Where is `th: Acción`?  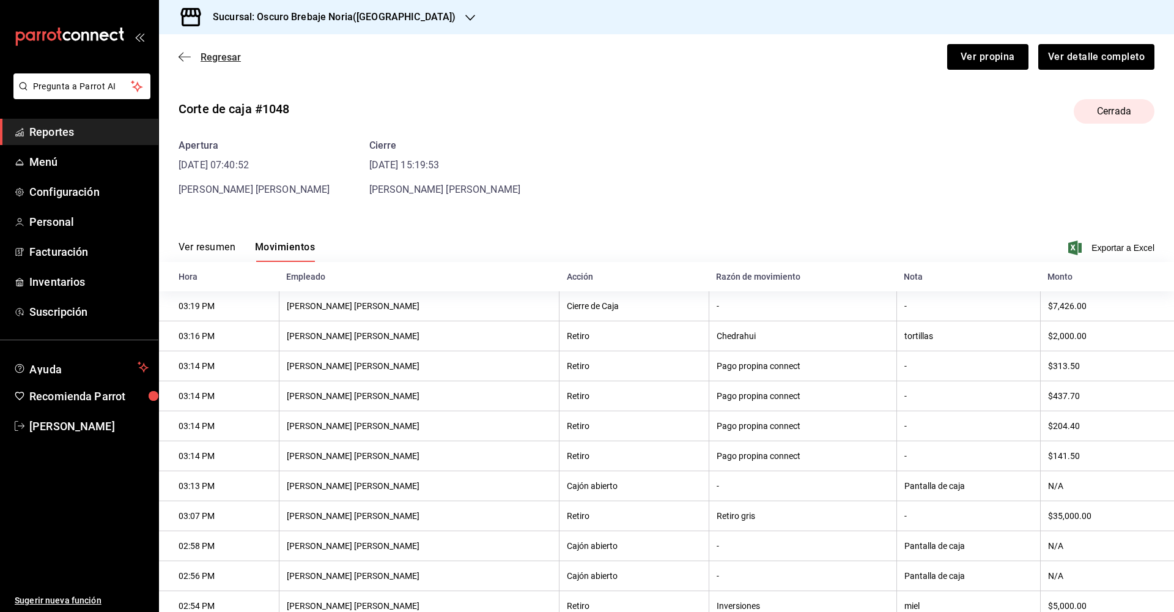
th: Acción is located at coordinates (634, 276).